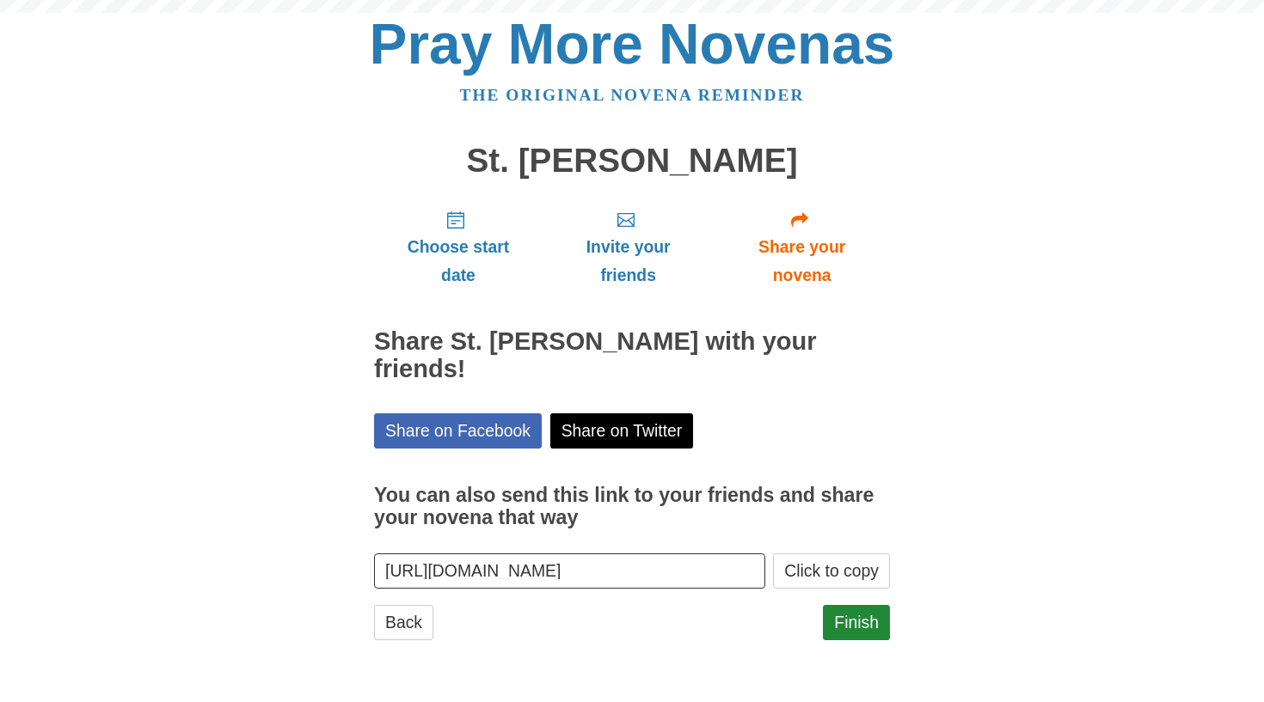  Describe the element at coordinates (628, 247) in the screenshot. I see `a: Invite your friends` at that location.